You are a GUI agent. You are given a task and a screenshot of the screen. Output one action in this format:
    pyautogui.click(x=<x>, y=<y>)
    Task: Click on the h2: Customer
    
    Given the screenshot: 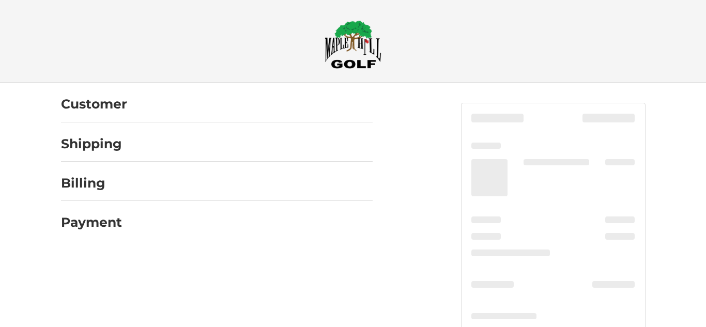 What is the action you would take?
    pyautogui.click(x=94, y=104)
    